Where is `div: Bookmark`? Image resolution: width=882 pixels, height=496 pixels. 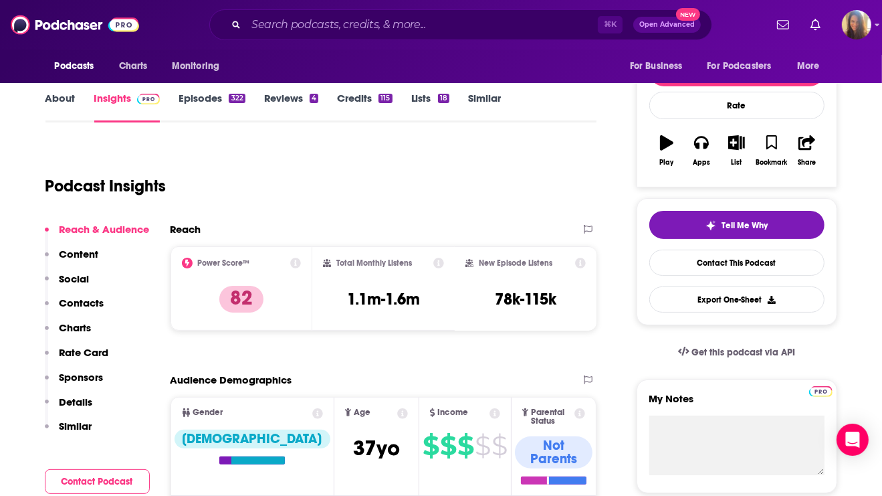
div: Bookmark is located at coordinates (771, 163).